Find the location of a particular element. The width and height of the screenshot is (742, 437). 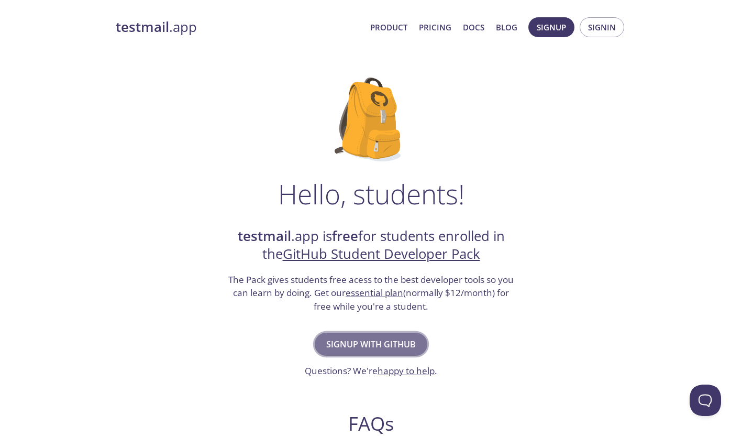

strong: free is located at coordinates (345, 236).